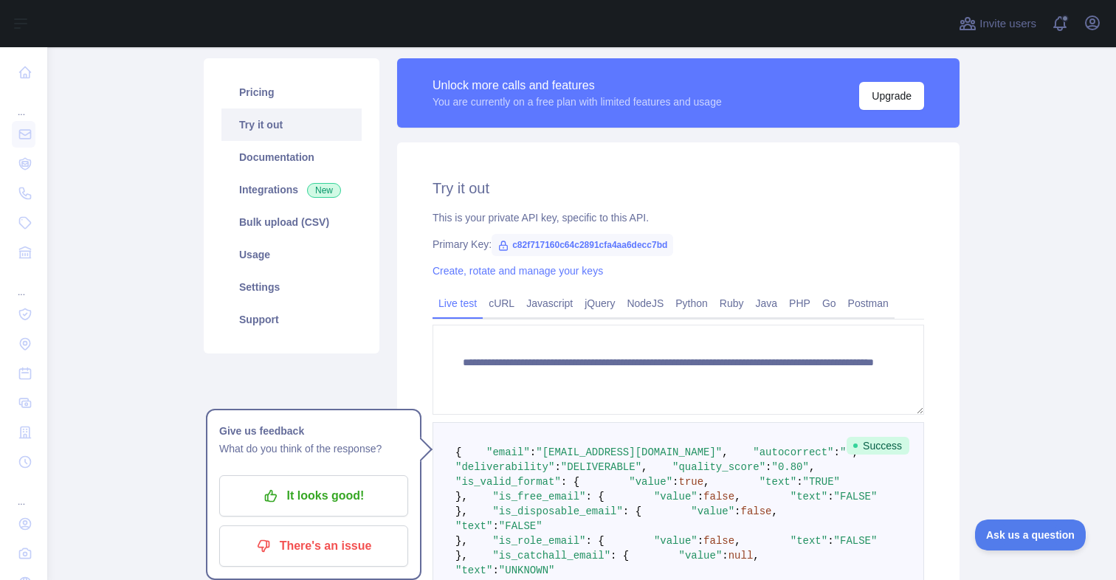 This screenshot has height=580, width=1116. I want to click on span: null, so click(741, 556).